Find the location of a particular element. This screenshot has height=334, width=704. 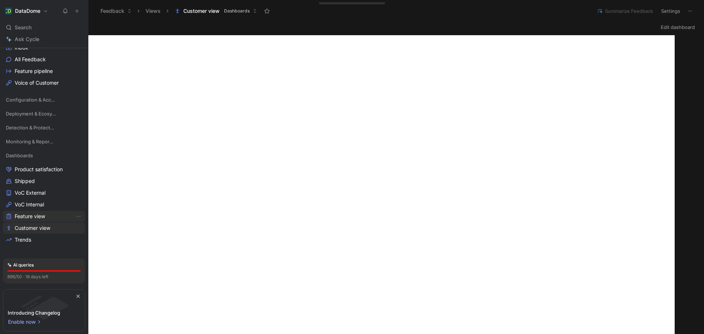

div: Introducing Changelog is located at coordinates (34, 313).